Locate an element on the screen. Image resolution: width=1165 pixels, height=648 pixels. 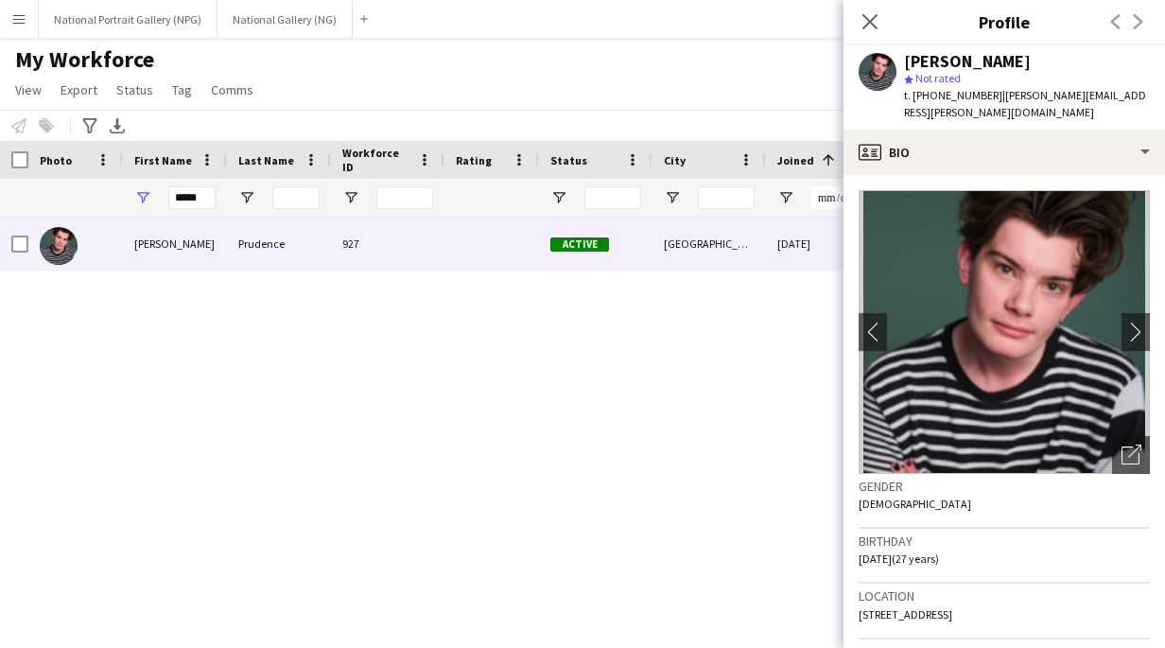
span: City is located at coordinates (674, 160).